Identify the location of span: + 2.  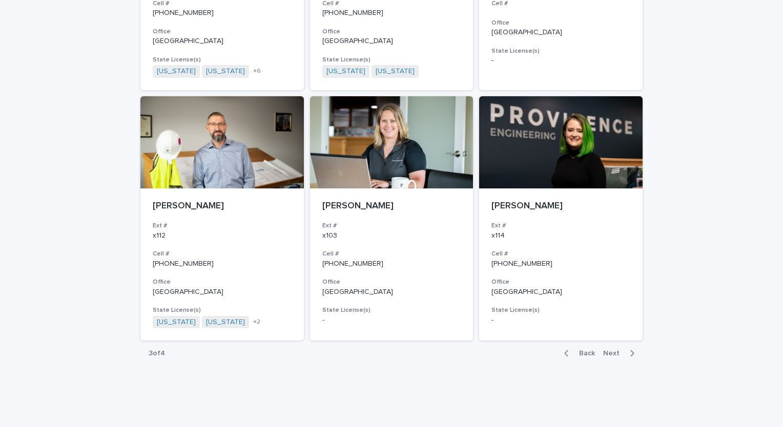
(257, 322).